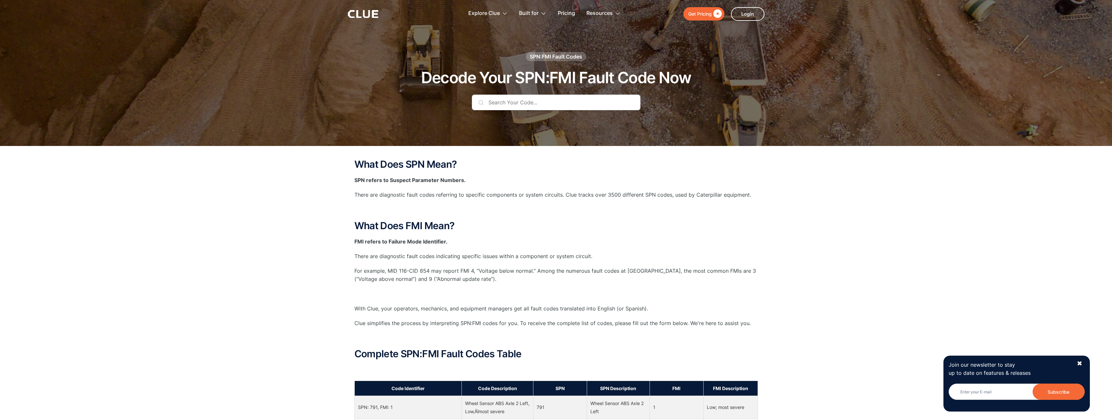  I want to click on p: Join our newsletter to stay up to date on features & releases, so click(1010, 369).